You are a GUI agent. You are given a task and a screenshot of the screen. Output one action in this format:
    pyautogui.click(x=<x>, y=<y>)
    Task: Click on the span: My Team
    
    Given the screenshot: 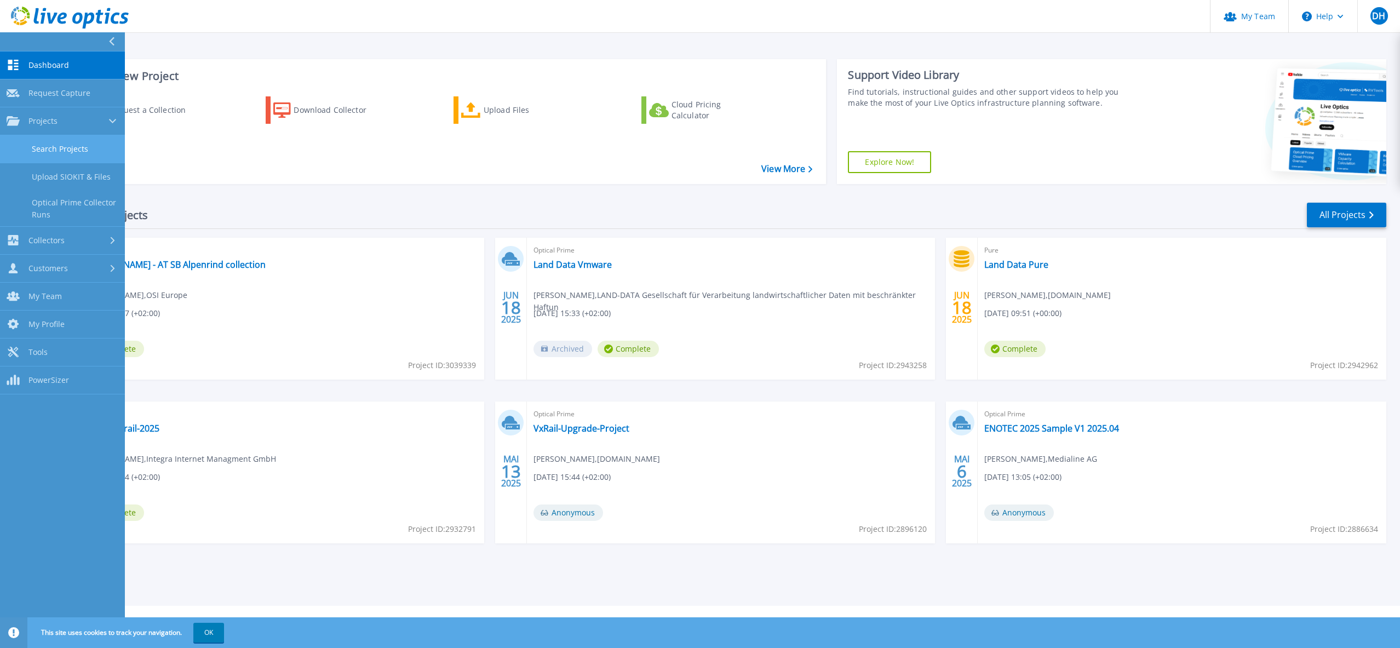 What is the action you would take?
    pyautogui.click(x=45, y=296)
    